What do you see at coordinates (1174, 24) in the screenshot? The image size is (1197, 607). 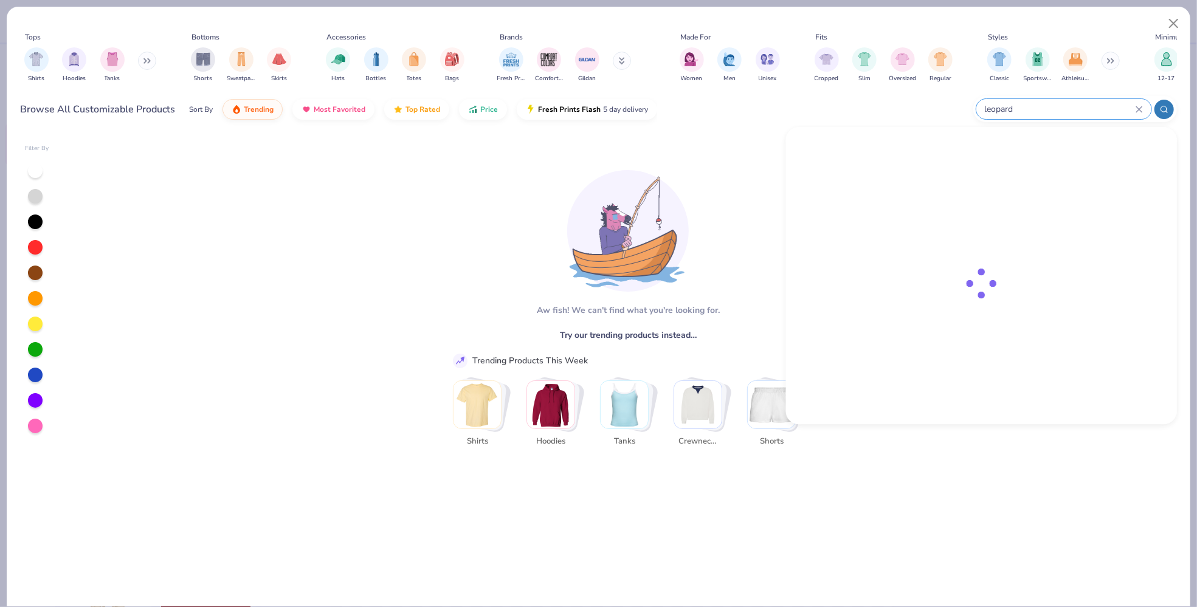 I see `button: Close` at bounding box center [1174, 24].